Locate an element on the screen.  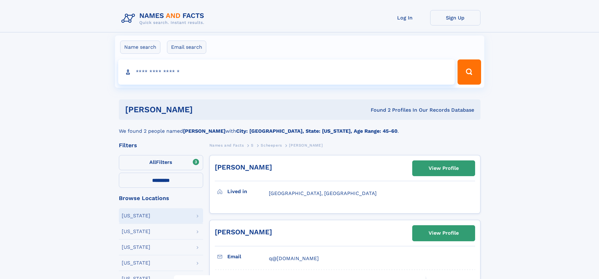
div: We found 2 people named with . is located at coordinates (300, 127).